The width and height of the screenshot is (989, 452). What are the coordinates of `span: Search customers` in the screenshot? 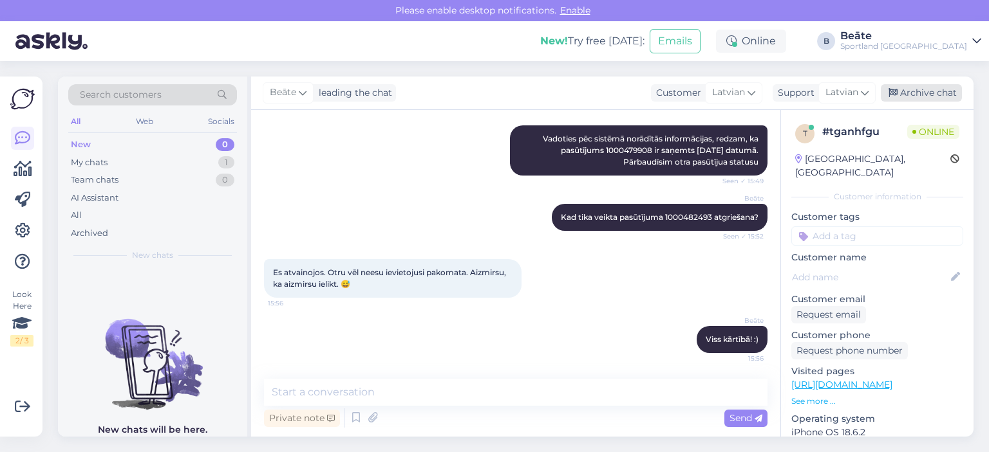 It's located at (120, 95).